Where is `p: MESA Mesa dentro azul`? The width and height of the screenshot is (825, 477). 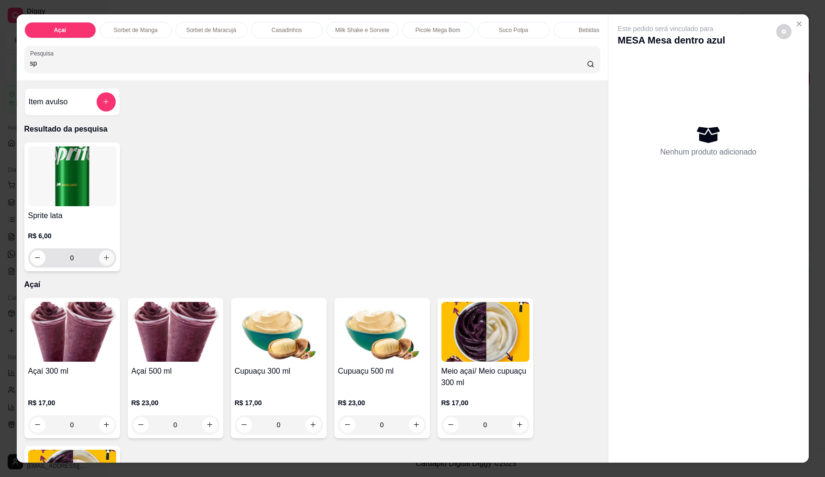 p: MESA Mesa dentro azul is located at coordinates (671, 40).